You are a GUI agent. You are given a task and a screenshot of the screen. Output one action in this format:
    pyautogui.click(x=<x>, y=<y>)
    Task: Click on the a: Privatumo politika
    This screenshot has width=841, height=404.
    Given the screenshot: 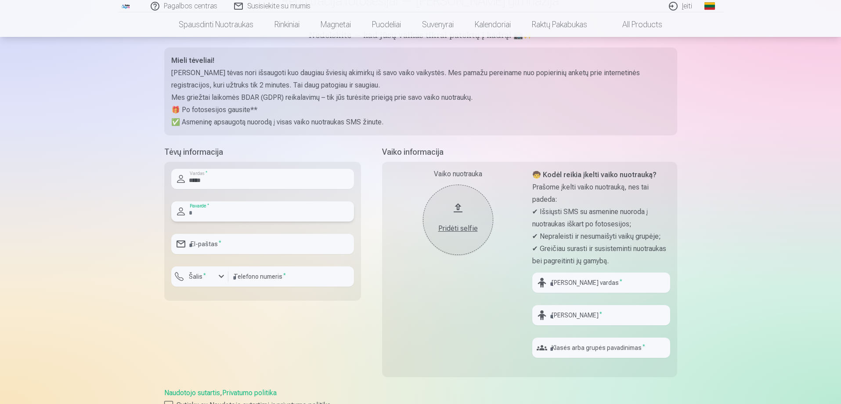 What is the action you would take?
    pyautogui.click(x=249, y=392)
    